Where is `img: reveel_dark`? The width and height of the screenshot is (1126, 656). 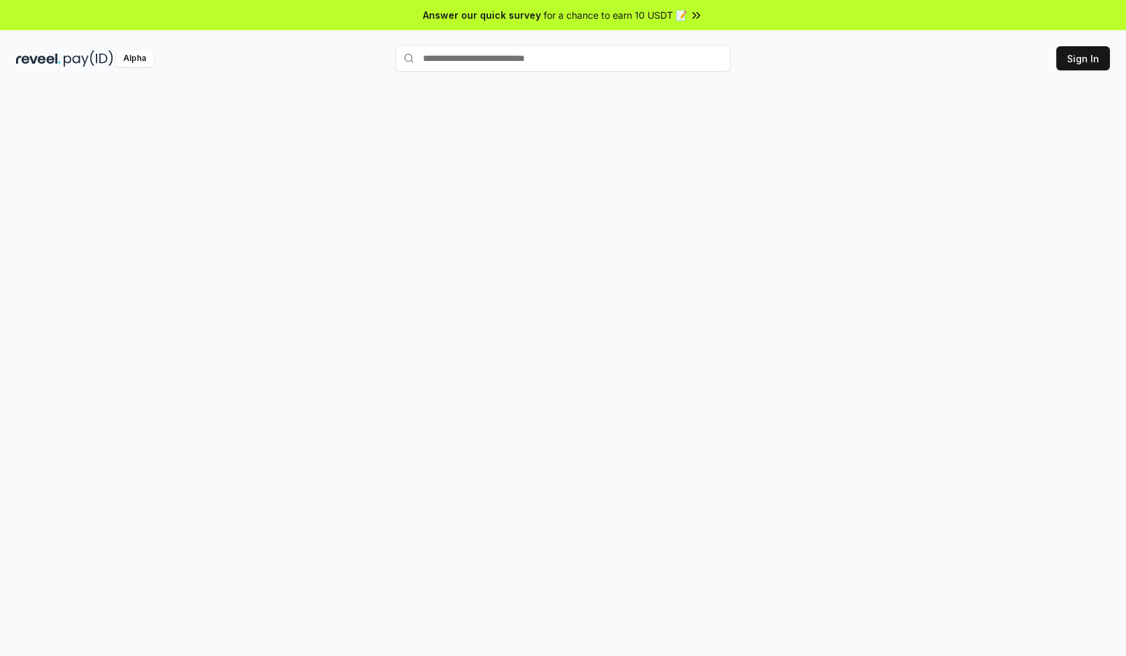
img: reveel_dark is located at coordinates (38, 58).